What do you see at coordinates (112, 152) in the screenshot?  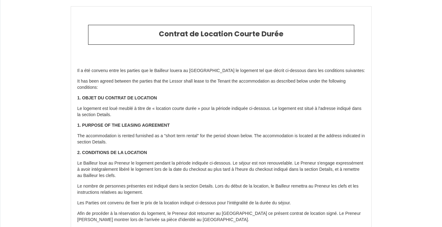 I see `strong: 2. CONDITIONS DE LA LOCATION` at bounding box center [112, 152].